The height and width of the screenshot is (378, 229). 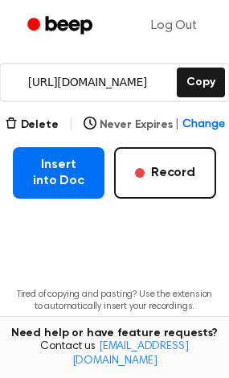 What do you see at coordinates (59, 173) in the screenshot?
I see `button: Insert into Doc` at bounding box center [59, 173].